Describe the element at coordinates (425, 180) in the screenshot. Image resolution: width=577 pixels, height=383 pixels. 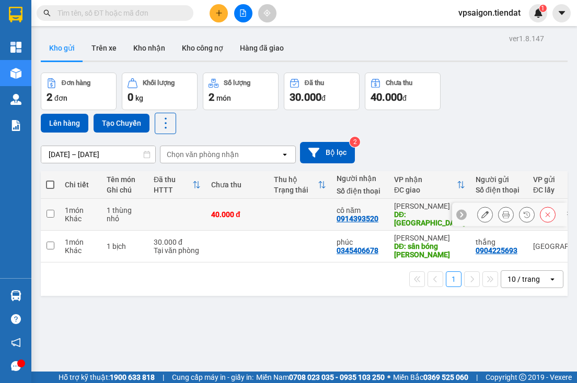
I see `div: VP nhận` at that location.